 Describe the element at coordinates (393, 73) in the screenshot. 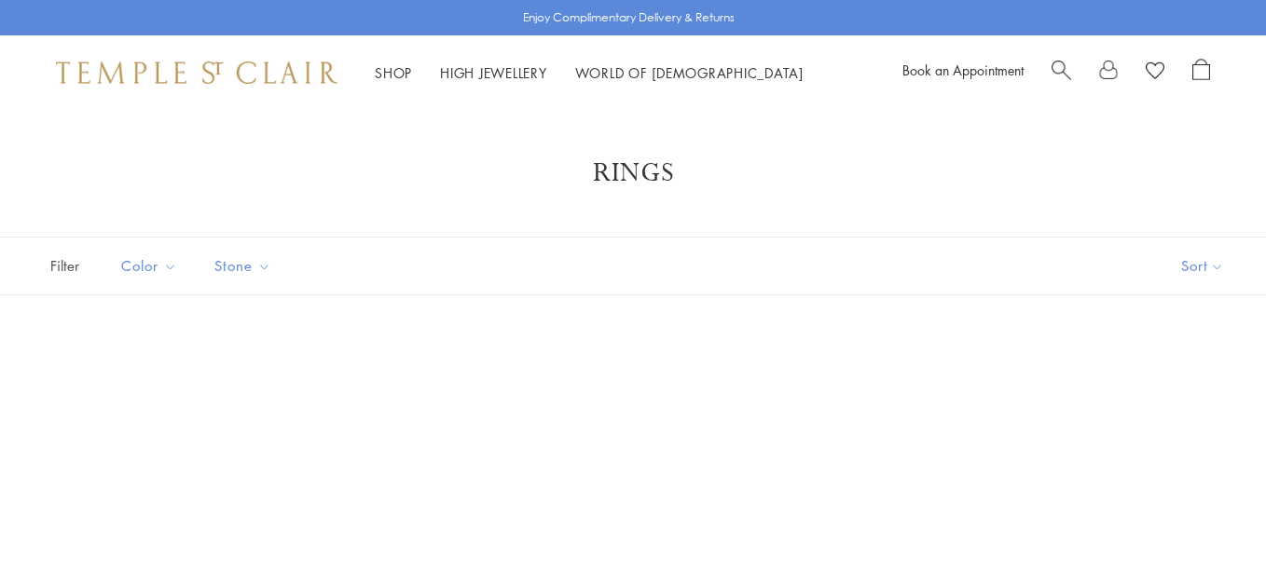

I see `a: ShopShop` at that location.